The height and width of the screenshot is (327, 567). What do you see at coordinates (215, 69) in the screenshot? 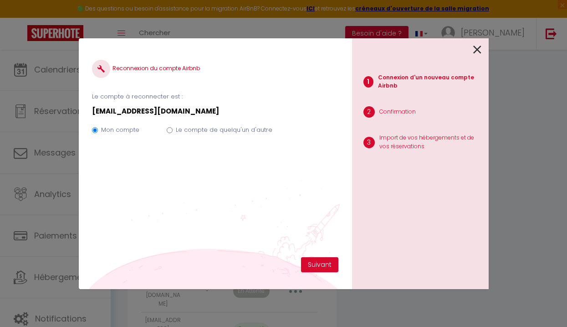
I see `h4: Reconnexion du compte Airbnb` at bounding box center [215, 69].